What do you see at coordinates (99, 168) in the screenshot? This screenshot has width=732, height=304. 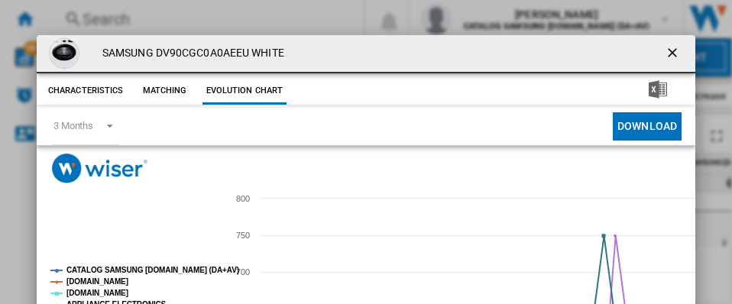 I see `img: logo_wiser_300x94.png` at bounding box center [99, 168].